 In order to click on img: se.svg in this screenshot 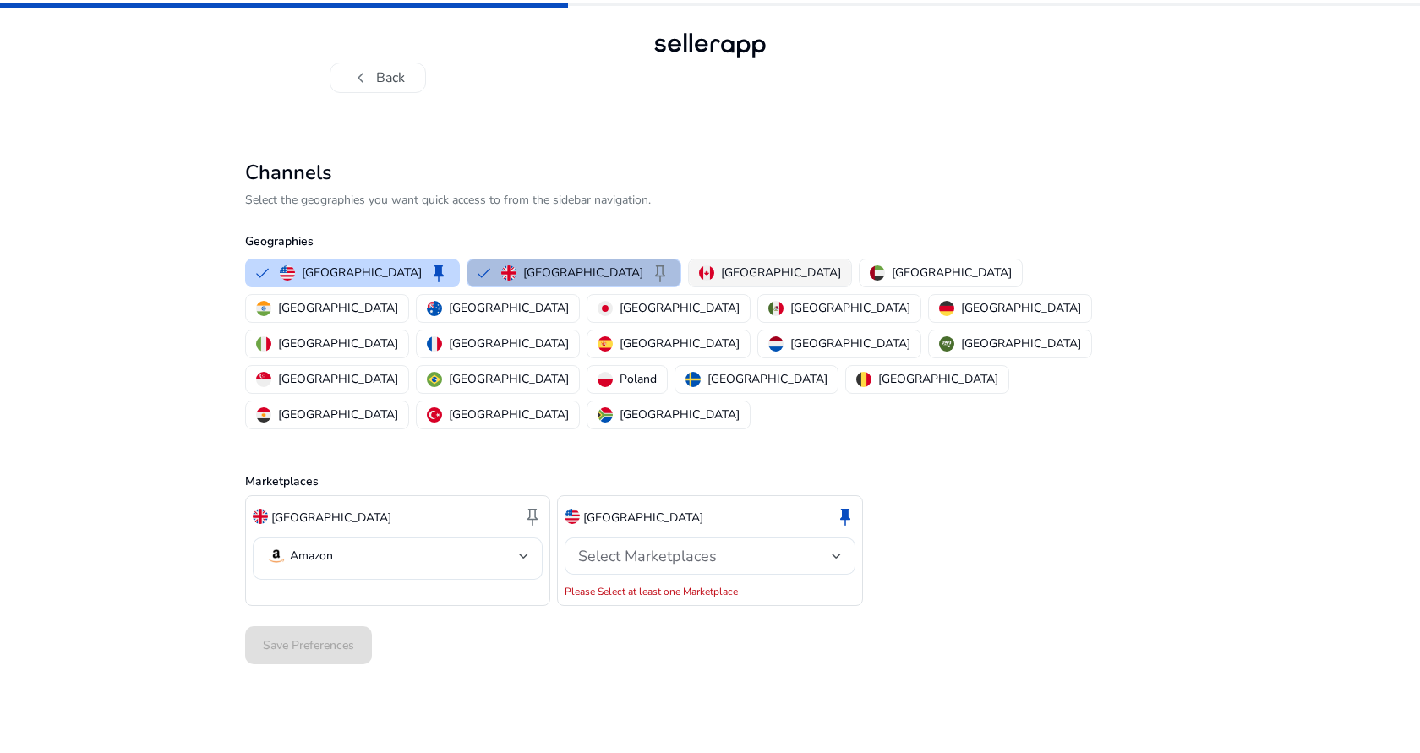, I will do `click(693, 380)`.